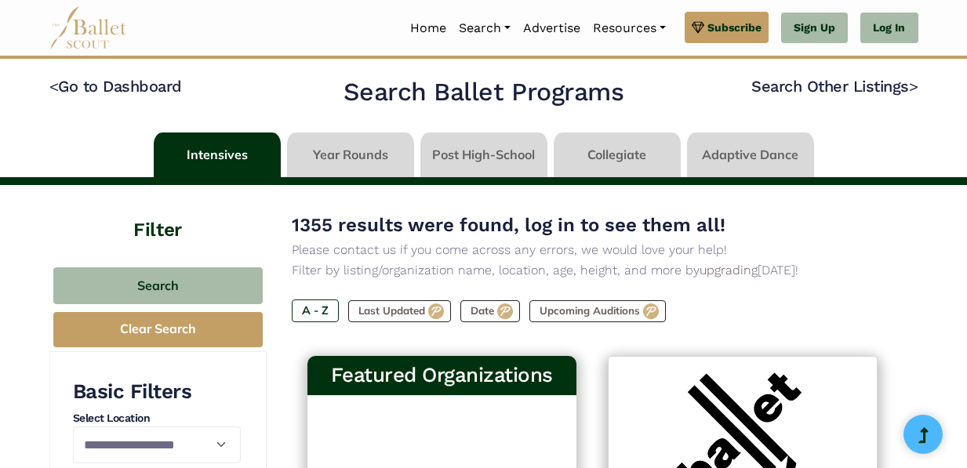 The image size is (967, 468). I want to click on label: Last Updated, so click(399, 311).